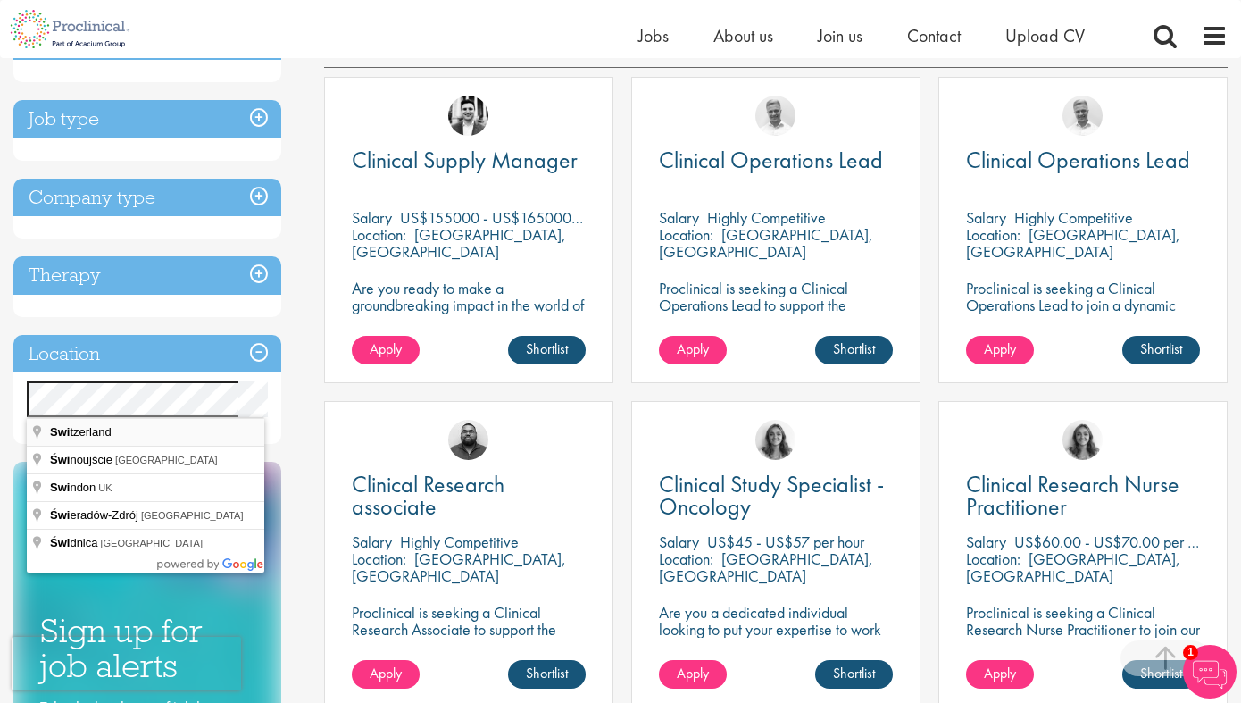 Image resolution: width=1241 pixels, height=703 pixels. What do you see at coordinates (464, 160) in the screenshot?
I see `span: Clinical Supply Manager` at bounding box center [464, 160].